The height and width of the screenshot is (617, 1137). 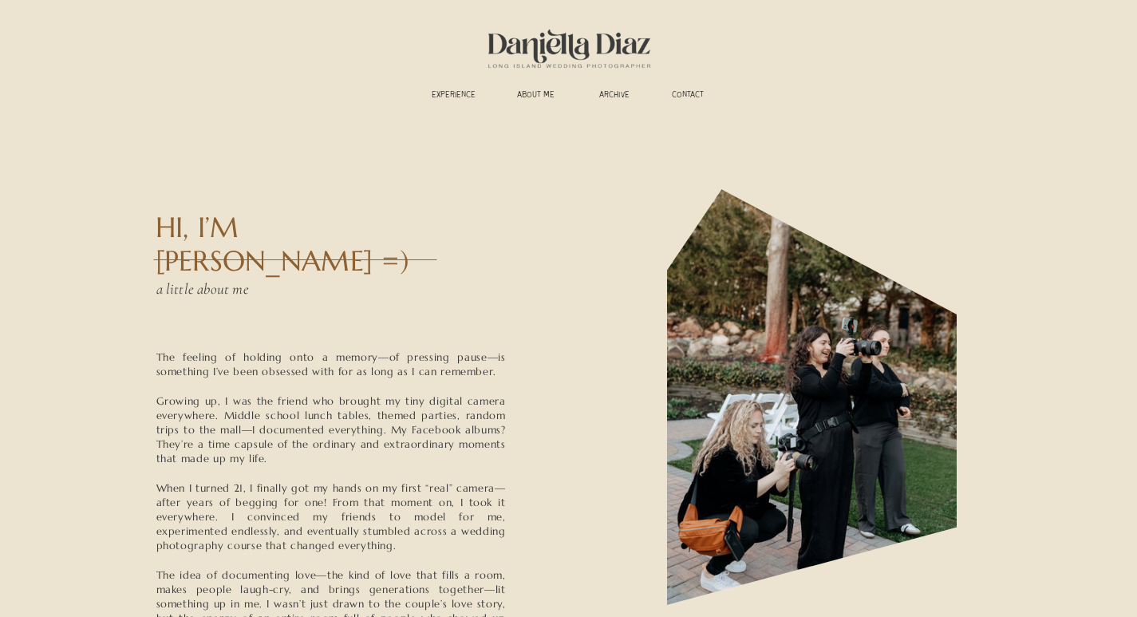 What do you see at coordinates (615, 96) in the screenshot?
I see `h3: ARCHIVE` at bounding box center [615, 96].